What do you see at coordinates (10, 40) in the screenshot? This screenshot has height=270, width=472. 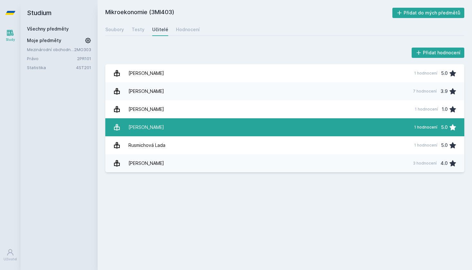 I see `div: Study` at bounding box center [10, 40].